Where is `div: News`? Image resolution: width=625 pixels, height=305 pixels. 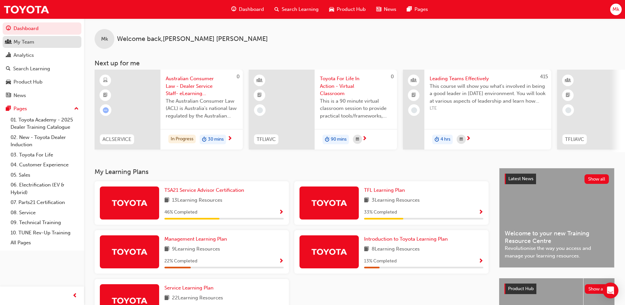
div: News is located at coordinates (20, 95).